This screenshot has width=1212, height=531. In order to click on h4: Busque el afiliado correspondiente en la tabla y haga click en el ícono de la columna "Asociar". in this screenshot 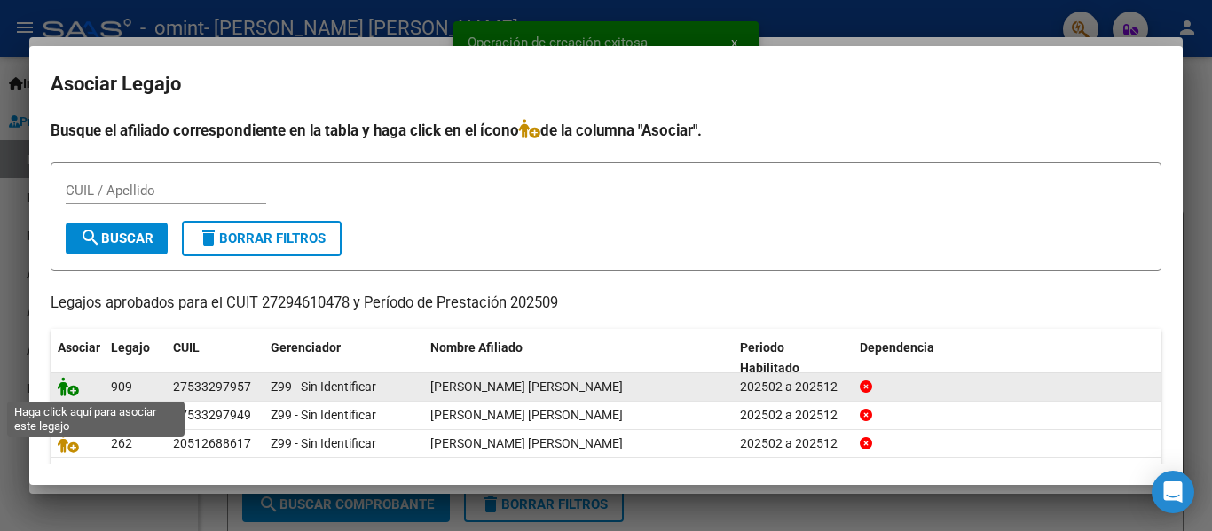, I will do `click(606, 130)`.